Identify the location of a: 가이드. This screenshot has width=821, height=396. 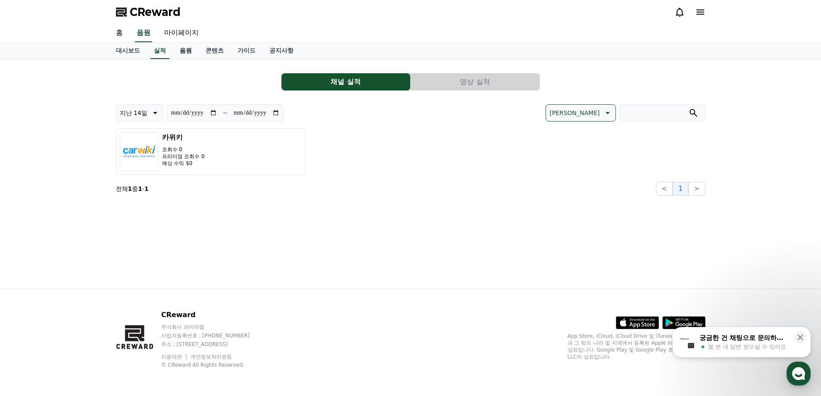
(247, 51).